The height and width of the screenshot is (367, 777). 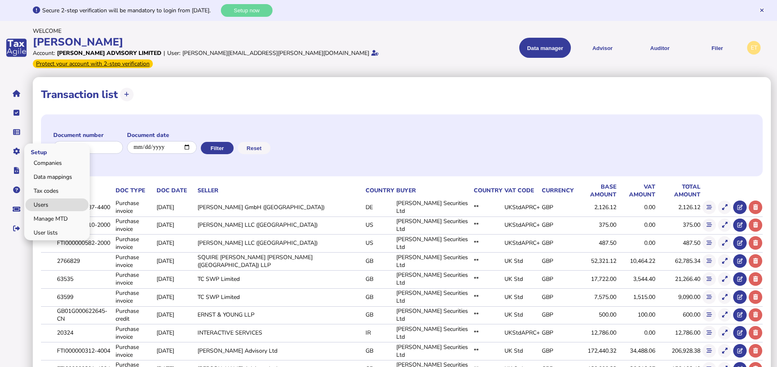 I want to click on td: 7,575.00, so click(x=595, y=296).